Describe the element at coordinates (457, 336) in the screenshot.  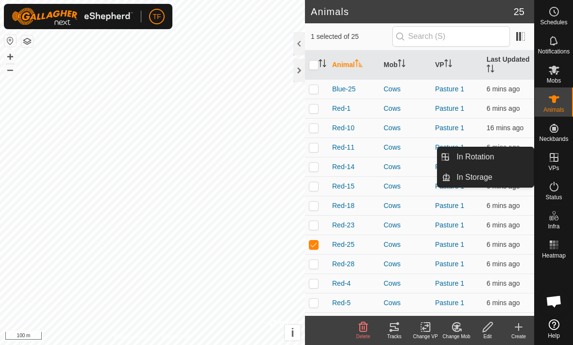
I see `div: Change Mob` at that location.